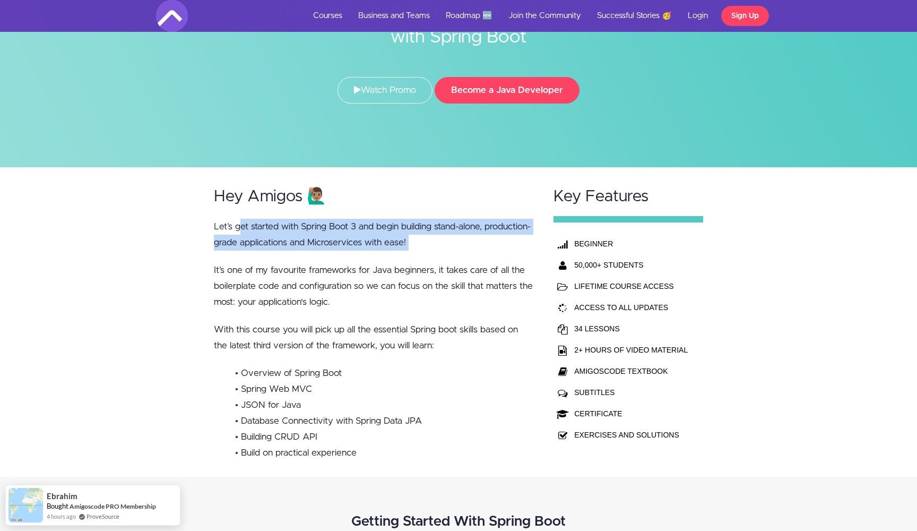 The image size is (917, 531). I want to click on p: With this course you will pick up all the essential Spring boot skills based on the latest third ..., so click(374, 338).